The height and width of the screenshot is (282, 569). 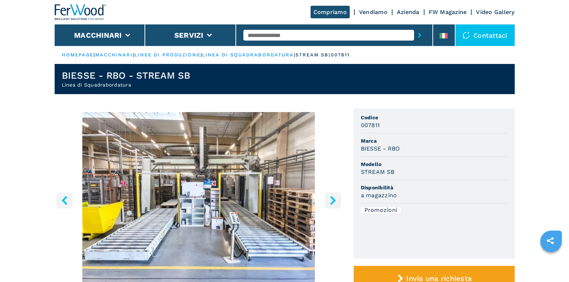 What do you see at coordinates (448, 12) in the screenshot?
I see `a: FW Magazine` at bounding box center [448, 12].